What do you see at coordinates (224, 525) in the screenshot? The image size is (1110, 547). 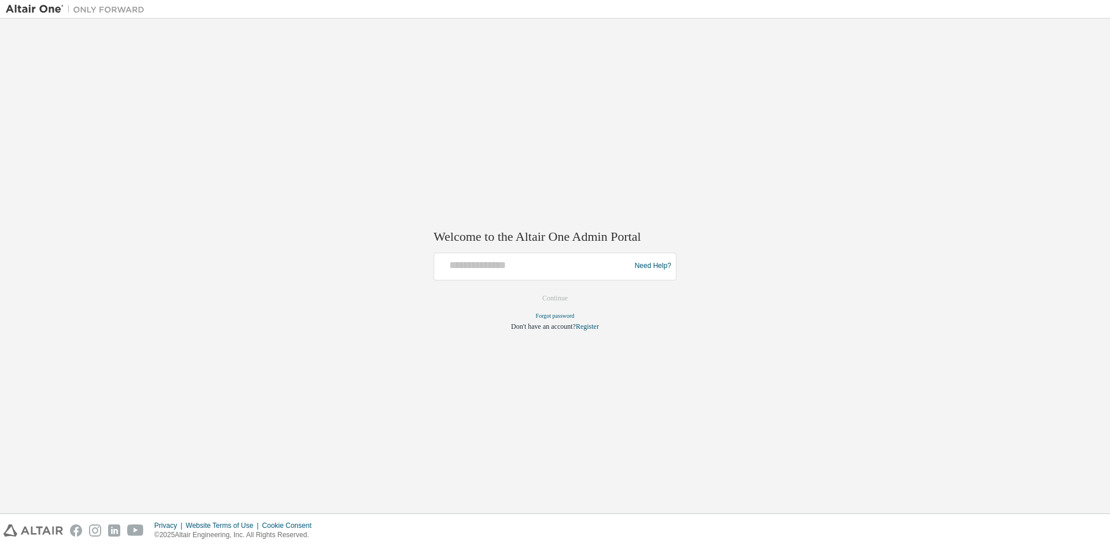 I see `div: Website Terms of Use` at bounding box center [224, 525].